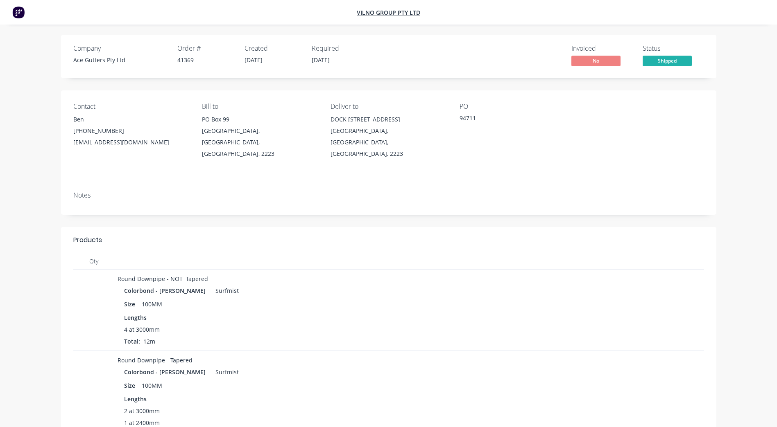  What do you see at coordinates (142, 411) in the screenshot?
I see `span: 2 at 3000mm` at bounding box center [142, 411].